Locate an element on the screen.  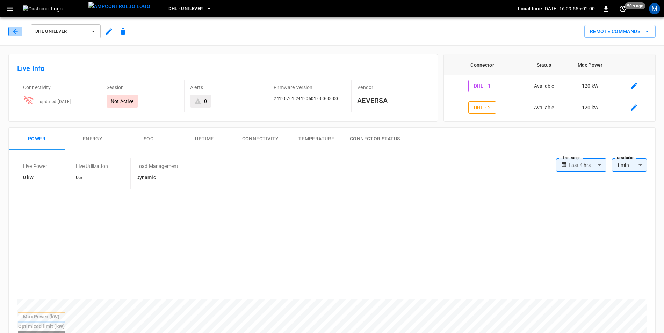
button: Temperature is located at coordinates (316, 139).